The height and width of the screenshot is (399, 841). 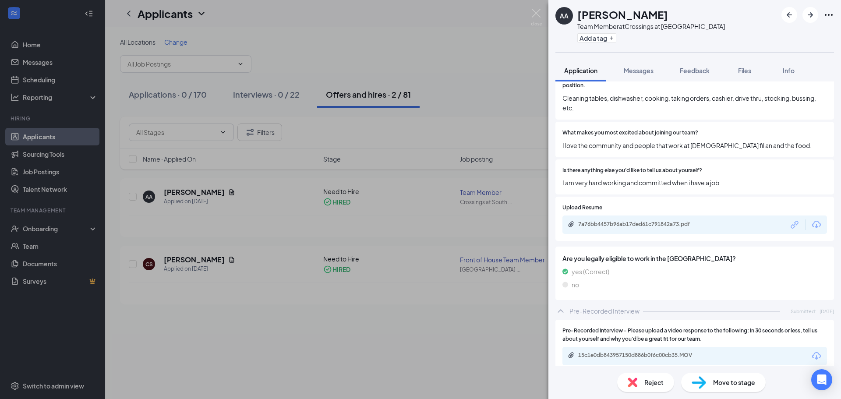 I want to click on span: Pre-Recorded Interview - Please upload a video response to the following: In 30 seconds or less, ..., so click(x=695, y=335).